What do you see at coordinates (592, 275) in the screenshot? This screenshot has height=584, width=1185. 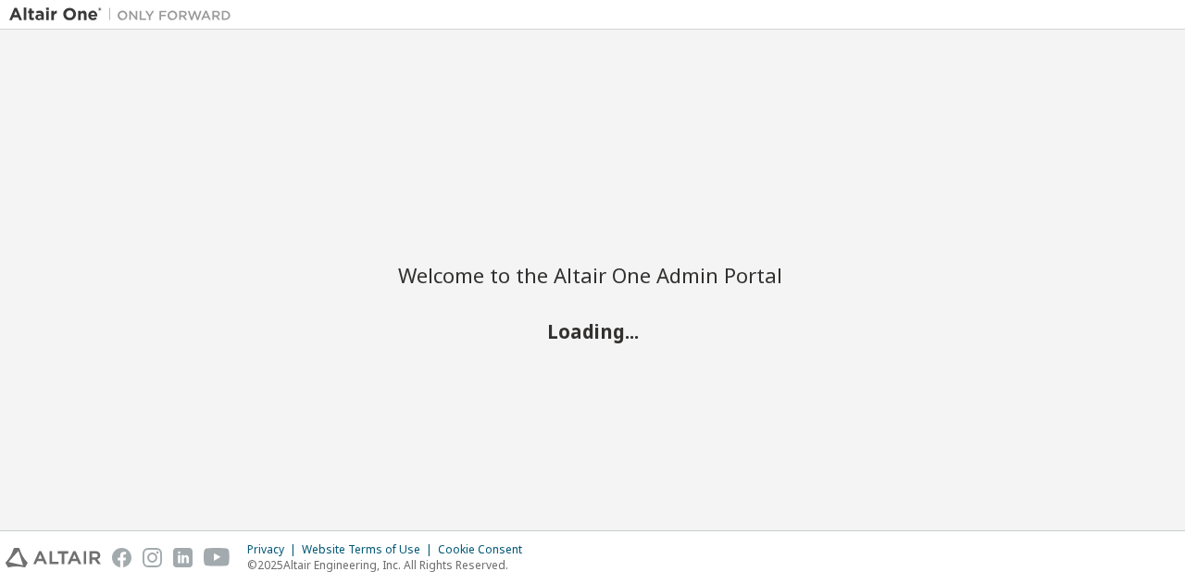 I see `h2: Welcome to the Altair One Admin Portal` at bounding box center [592, 275].